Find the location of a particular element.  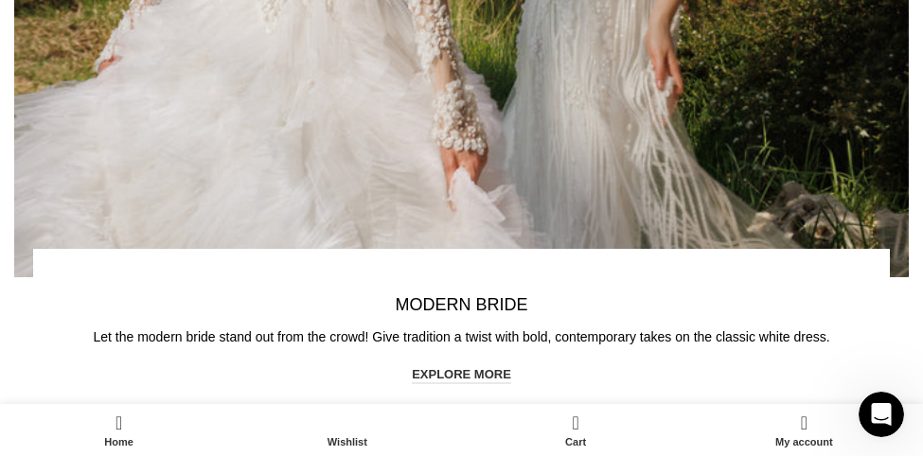

span: Home is located at coordinates (118, 442).